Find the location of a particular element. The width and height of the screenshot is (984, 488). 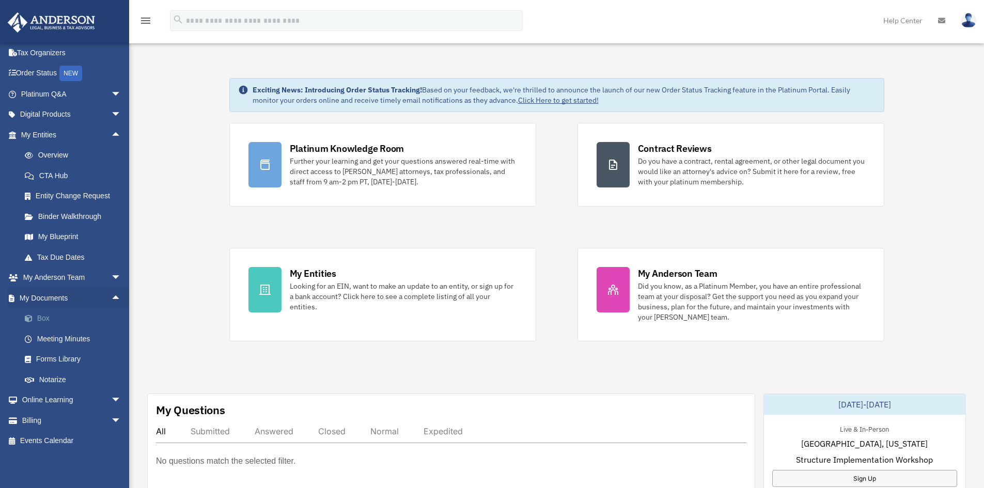

a: Binder Walkthrough is located at coordinates (75, 217).